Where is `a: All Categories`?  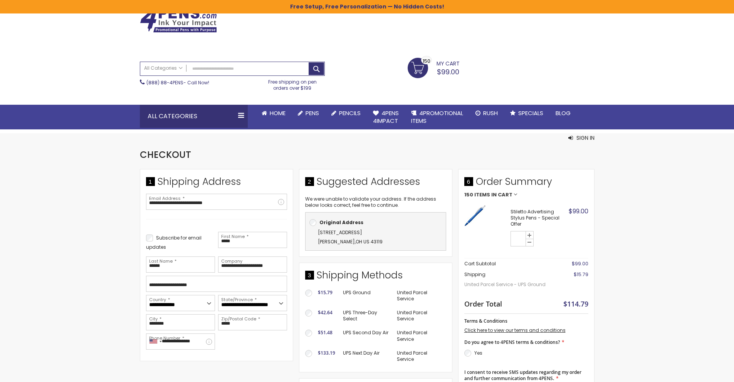 a: All Categories is located at coordinates (163, 68).